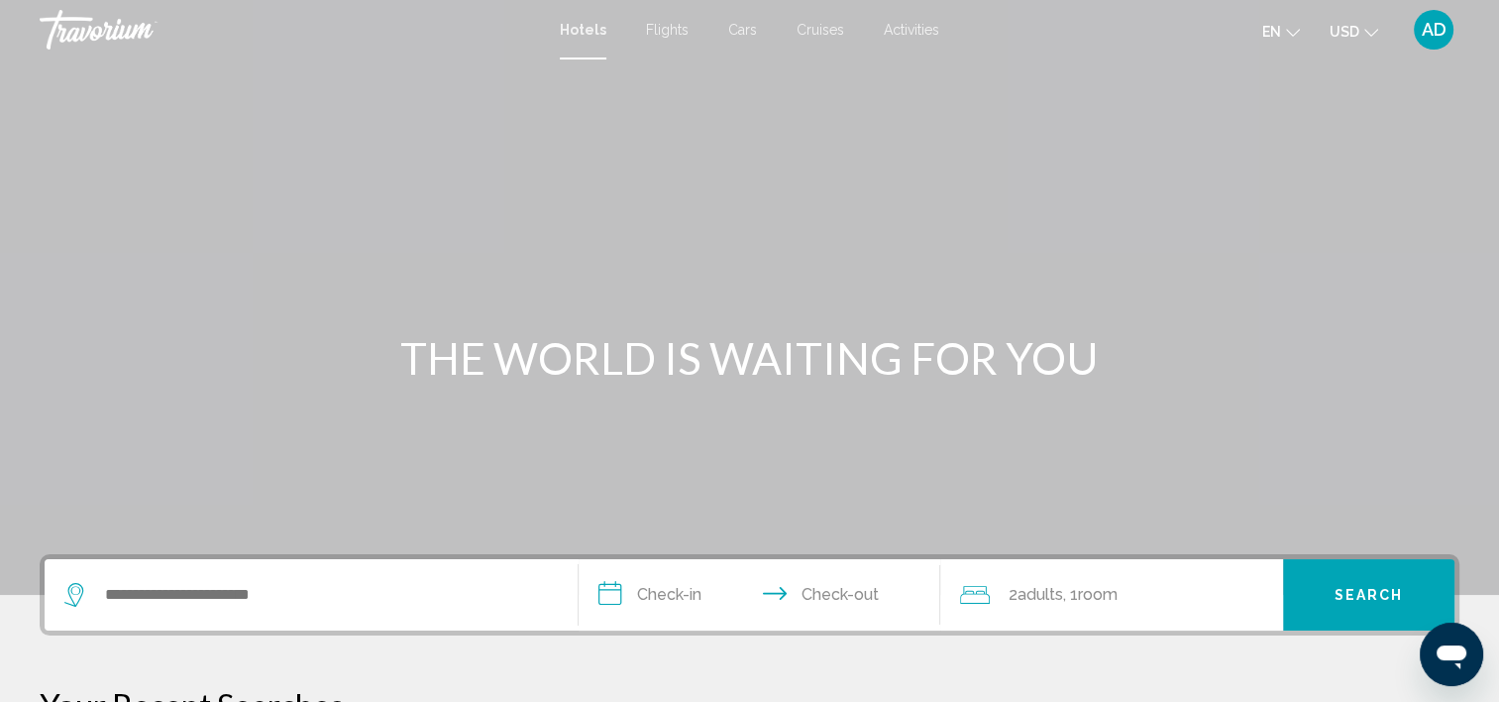 This screenshot has height=702, width=1499. I want to click on a: Hotels, so click(583, 30).